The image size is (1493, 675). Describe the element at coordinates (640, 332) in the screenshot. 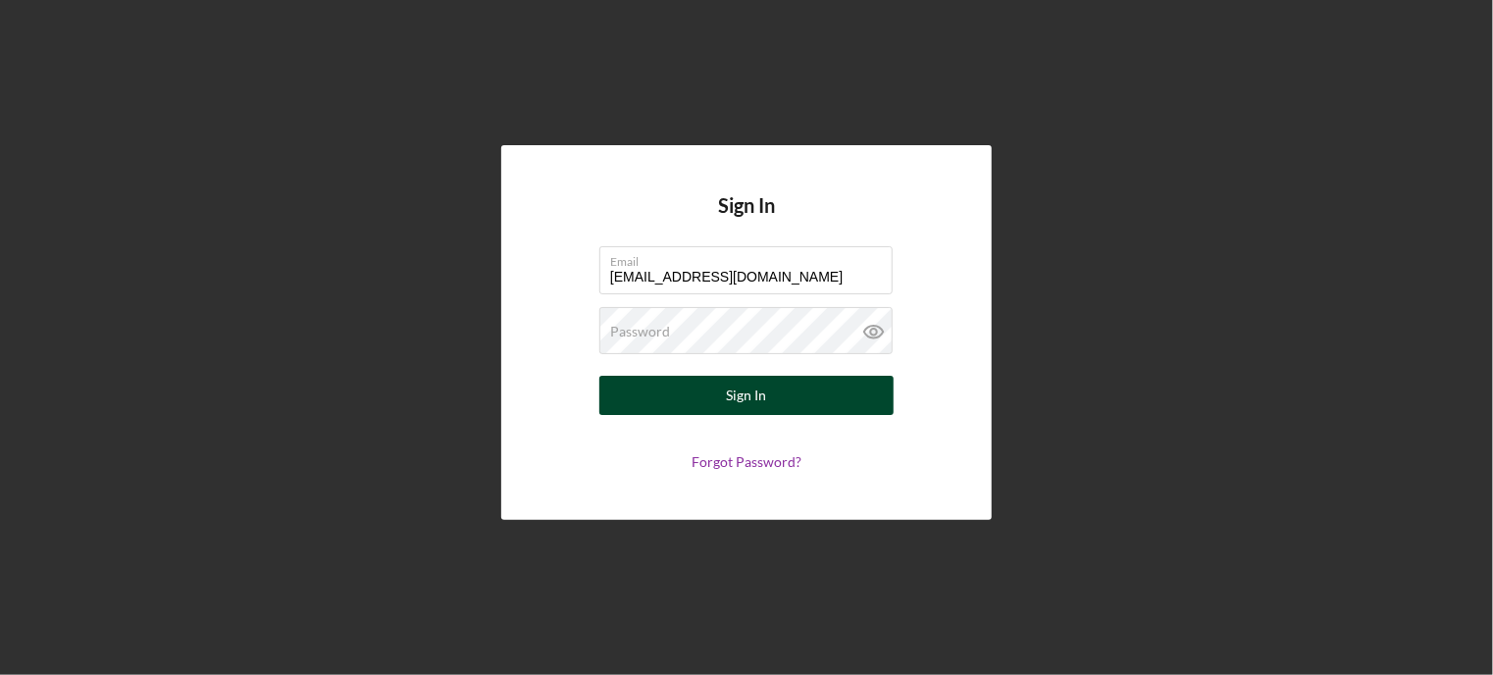

I see `label: Password` at that location.